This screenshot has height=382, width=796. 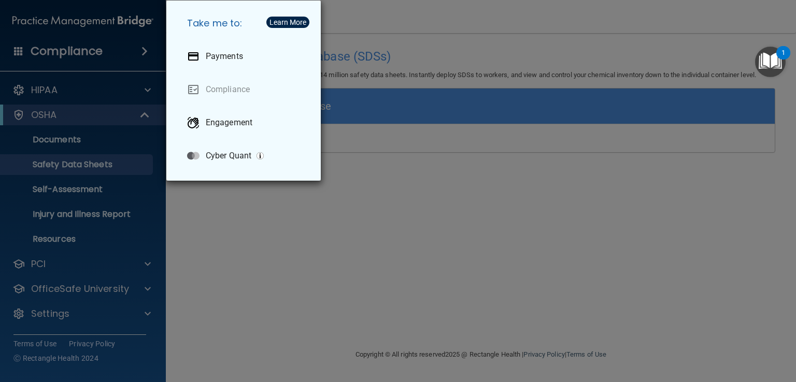 What do you see at coordinates (229, 123) in the screenshot?
I see `p: Engagement` at bounding box center [229, 123].